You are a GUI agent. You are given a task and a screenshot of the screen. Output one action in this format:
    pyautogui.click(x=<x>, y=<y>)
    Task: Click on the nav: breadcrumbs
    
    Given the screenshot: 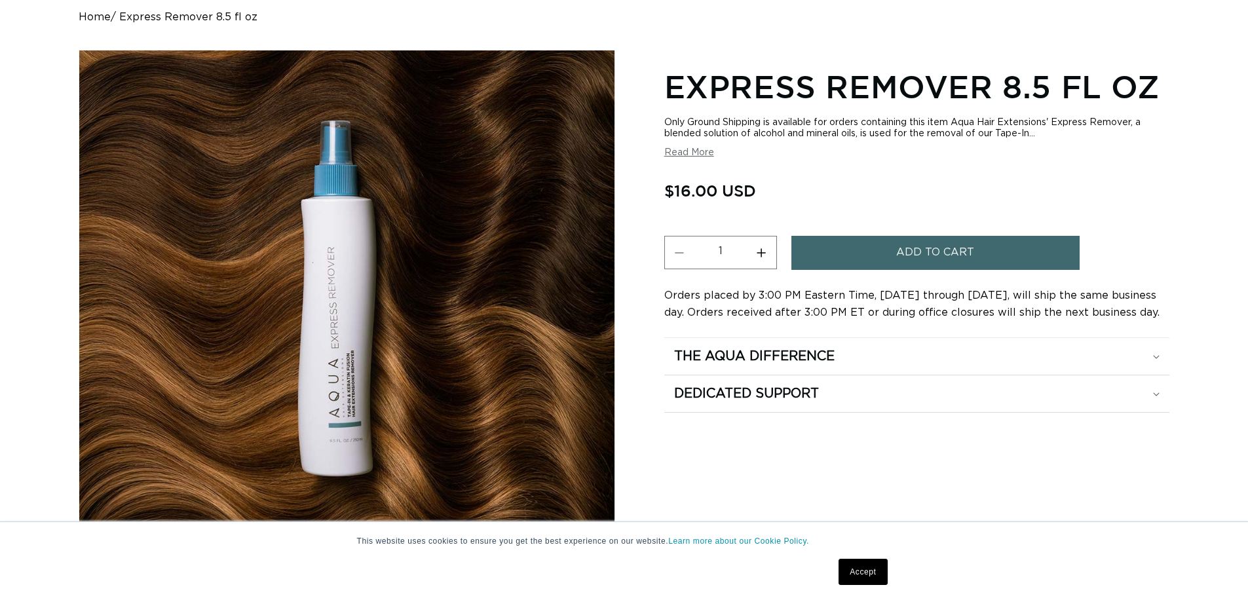 What is the action you would take?
    pyautogui.click(x=624, y=17)
    